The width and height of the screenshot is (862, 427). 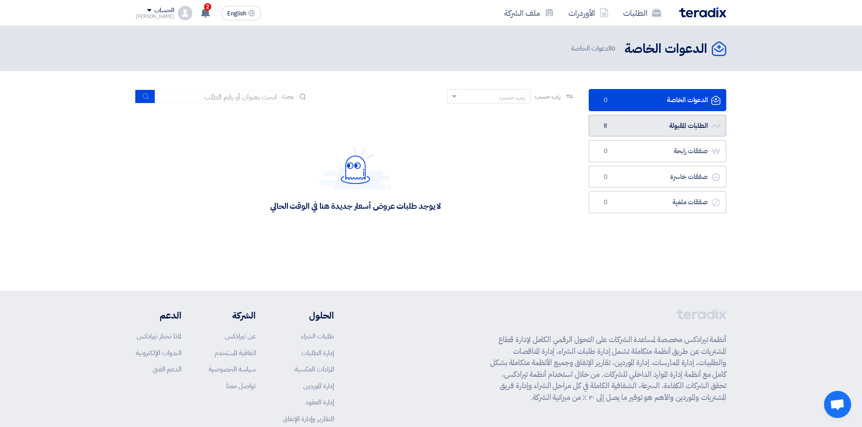 What do you see at coordinates (318, 386) in the screenshot?
I see `a: إدارة الموردين` at bounding box center [318, 386].